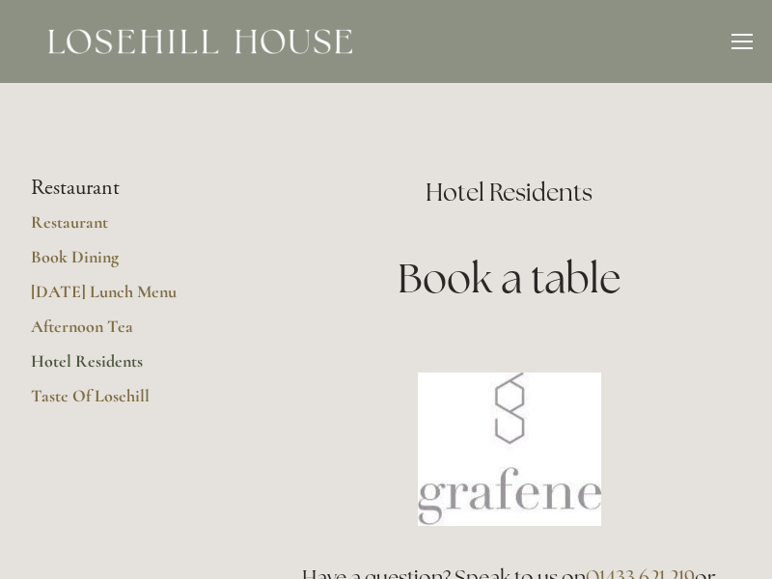 The image size is (772, 579). Describe the element at coordinates (509, 192) in the screenshot. I see `h2: Hotel Residents` at that location.